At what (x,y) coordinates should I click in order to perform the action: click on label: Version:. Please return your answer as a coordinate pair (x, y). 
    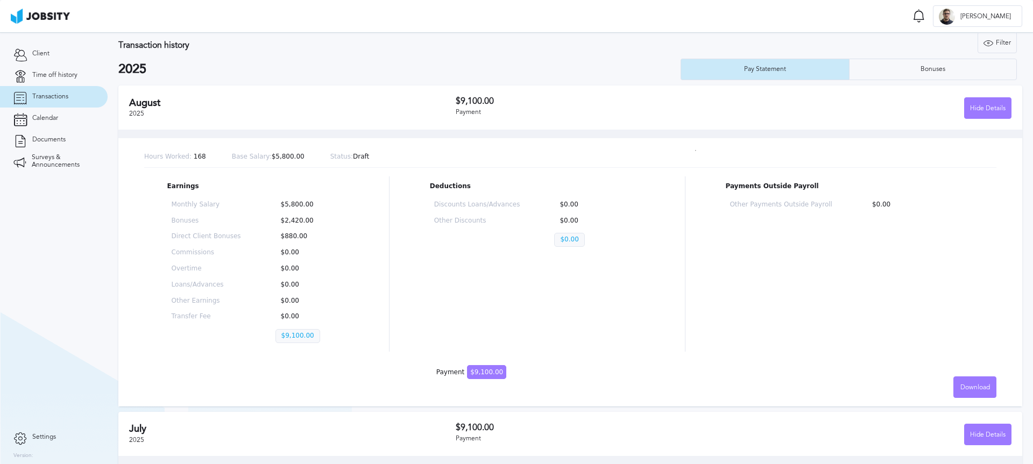
    Looking at the image, I should click on (23, 456).